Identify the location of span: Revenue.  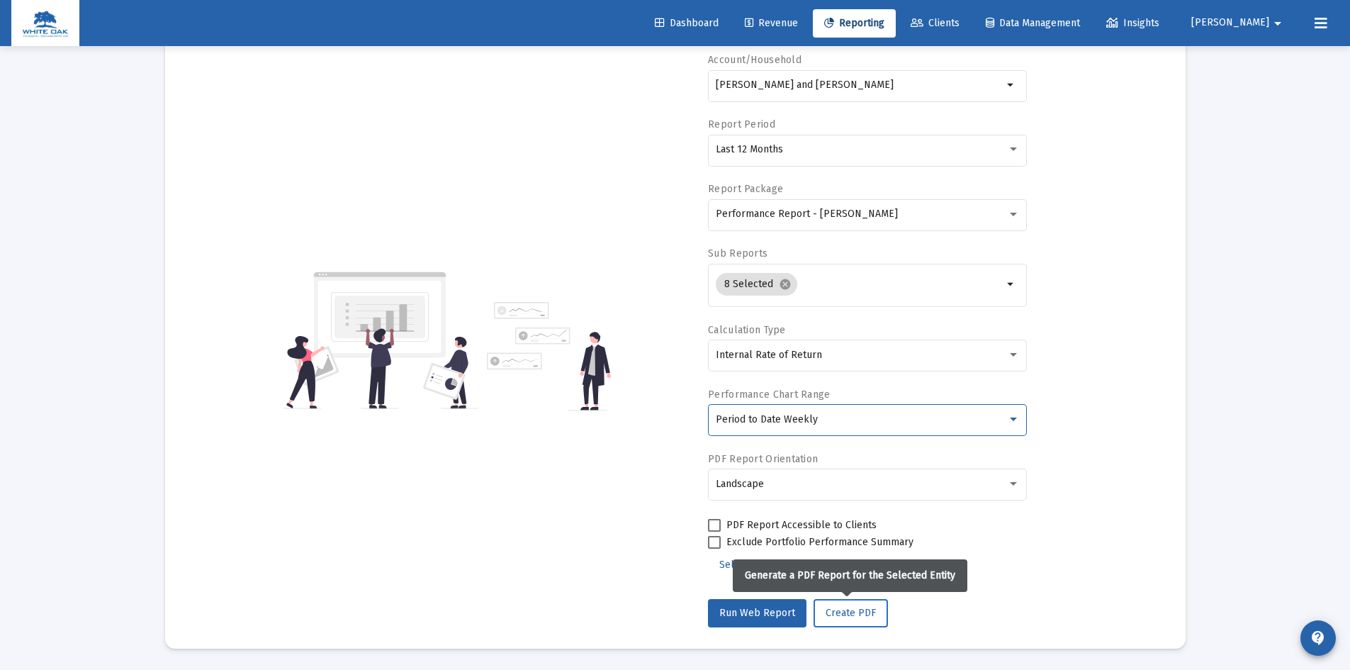
(771, 23).